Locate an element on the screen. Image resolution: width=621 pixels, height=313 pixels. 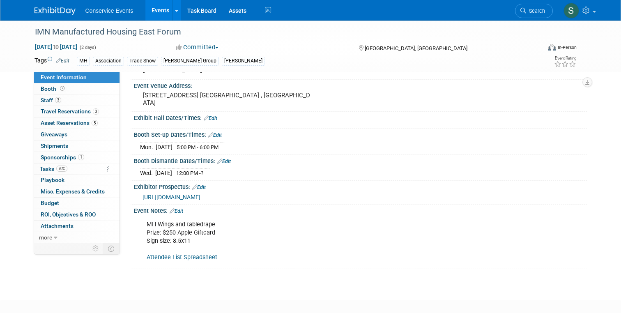
div: Event Notes: is located at coordinates (360, 210).